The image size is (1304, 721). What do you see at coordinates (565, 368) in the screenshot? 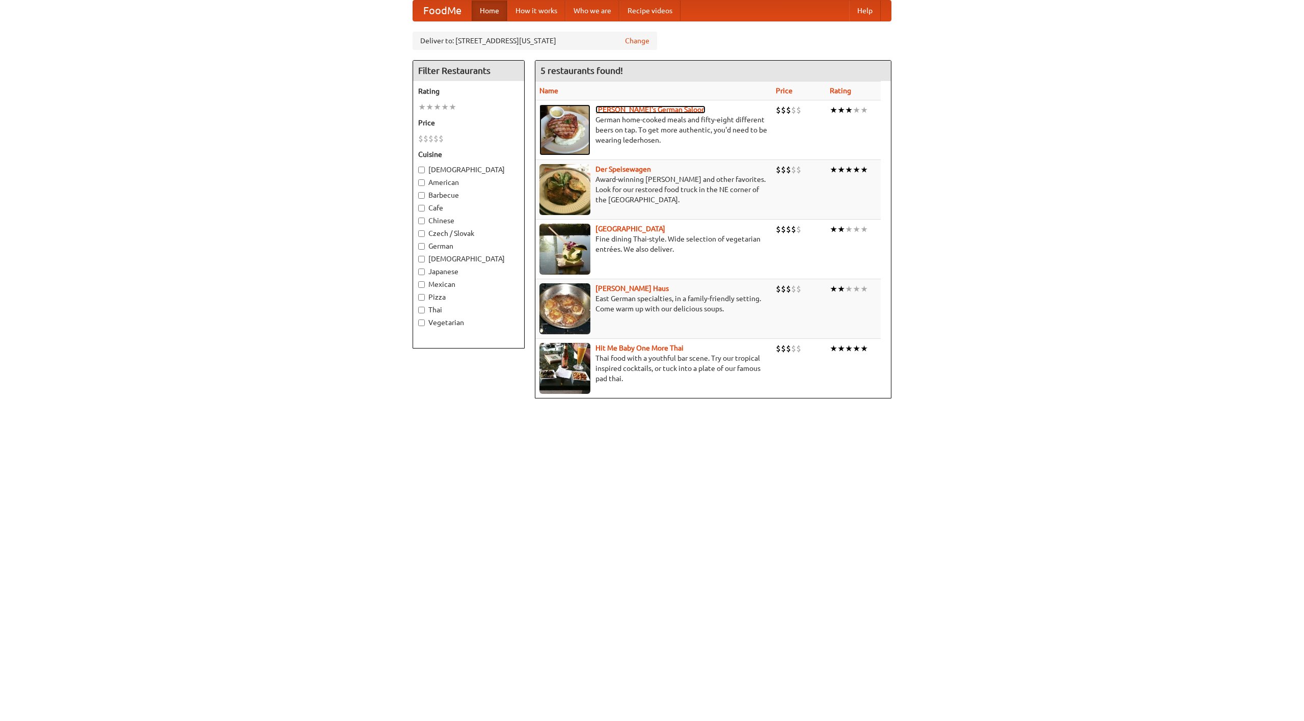
I see `img: babythai.jpg` at bounding box center [565, 368].